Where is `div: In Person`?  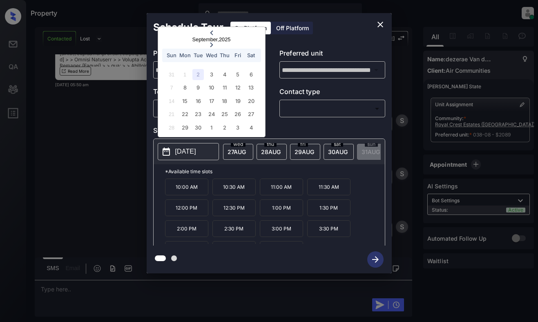 div: In Person is located at coordinates (206, 108).